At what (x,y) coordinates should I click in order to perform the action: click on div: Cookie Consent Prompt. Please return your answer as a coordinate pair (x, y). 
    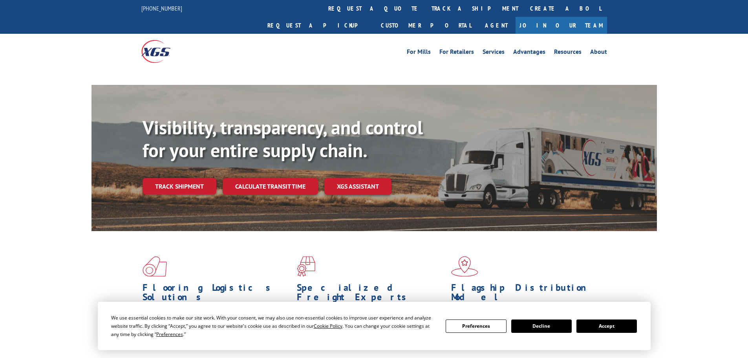
    Looking at the image, I should click on (374, 325).